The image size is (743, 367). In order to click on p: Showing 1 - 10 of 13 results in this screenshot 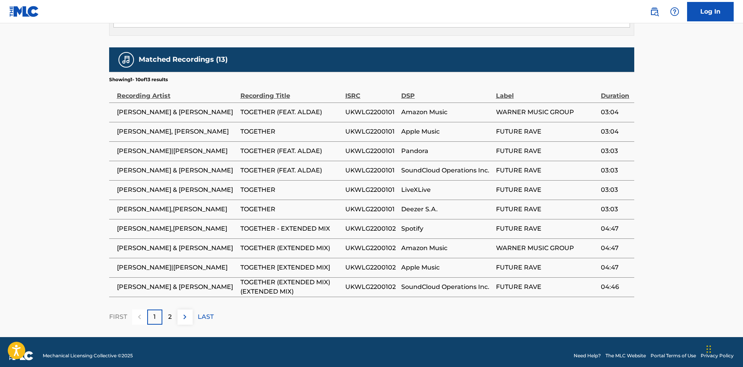, I will do `click(138, 80)`.